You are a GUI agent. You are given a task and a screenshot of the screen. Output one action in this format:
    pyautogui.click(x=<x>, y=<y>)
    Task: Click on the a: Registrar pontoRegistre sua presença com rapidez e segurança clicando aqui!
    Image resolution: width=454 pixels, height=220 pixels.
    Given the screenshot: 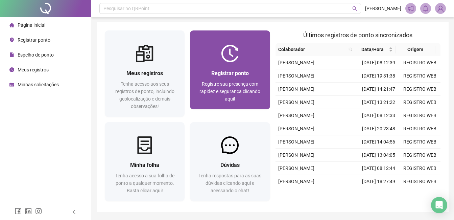 What is the action you would take?
    pyautogui.click(x=230, y=70)
    